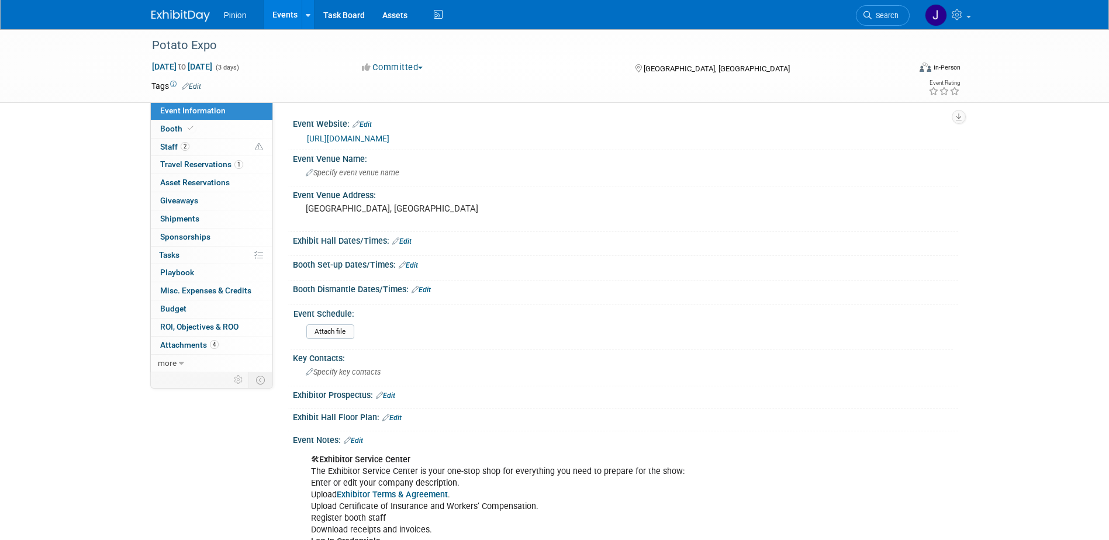  I want to click on div: Exhibitor Prospectus:, so click(626, 394).